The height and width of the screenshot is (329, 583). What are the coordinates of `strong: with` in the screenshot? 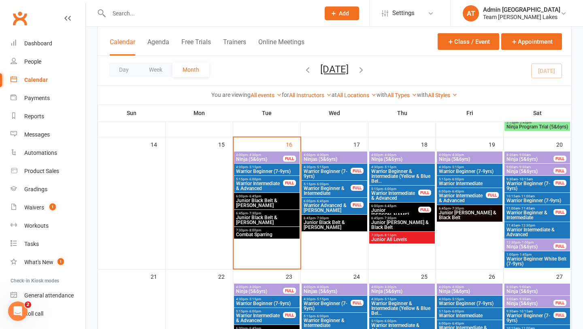 It's located at (382, 95).